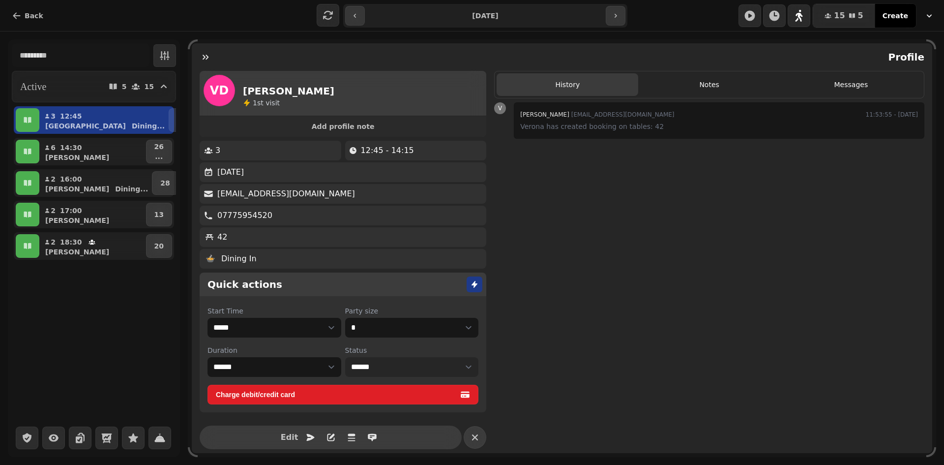  Describe the element at coordinates (719, 126) in the screenshot. I see `p: Verona has created booking on tables: 42` at that location.